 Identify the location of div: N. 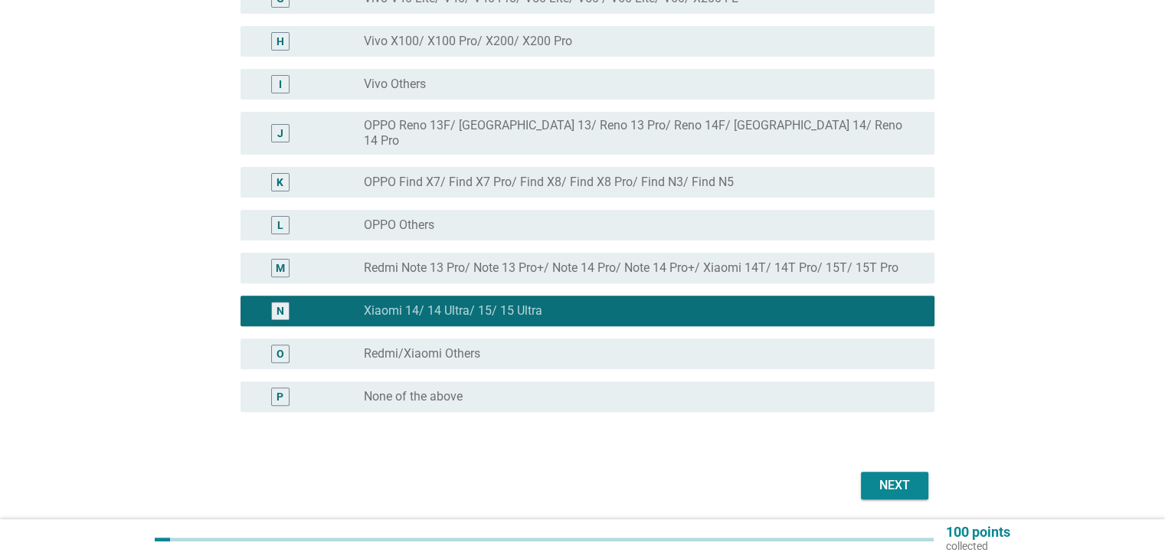
(280, 311).